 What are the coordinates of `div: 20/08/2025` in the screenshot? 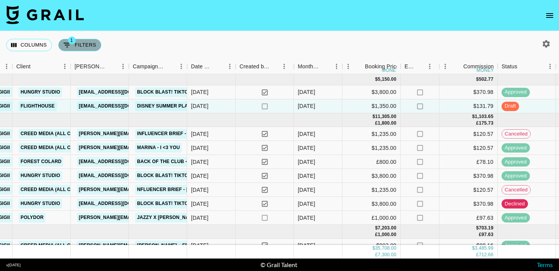 It's located at (200, 92).